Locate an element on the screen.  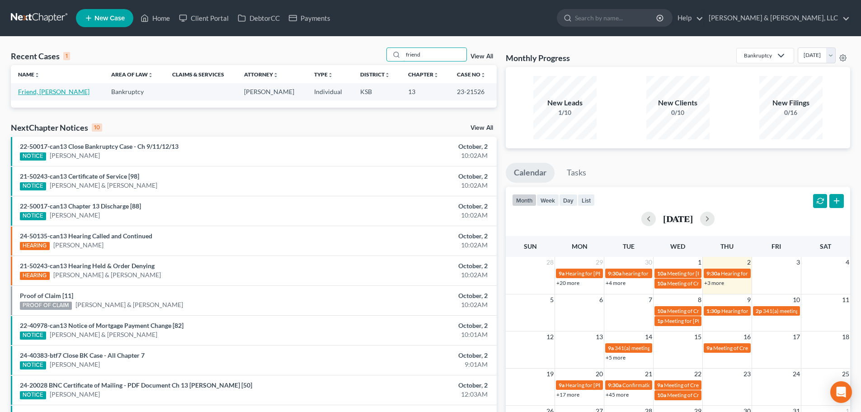
a: Typeunfold_more is located at coordinates (324, 74).